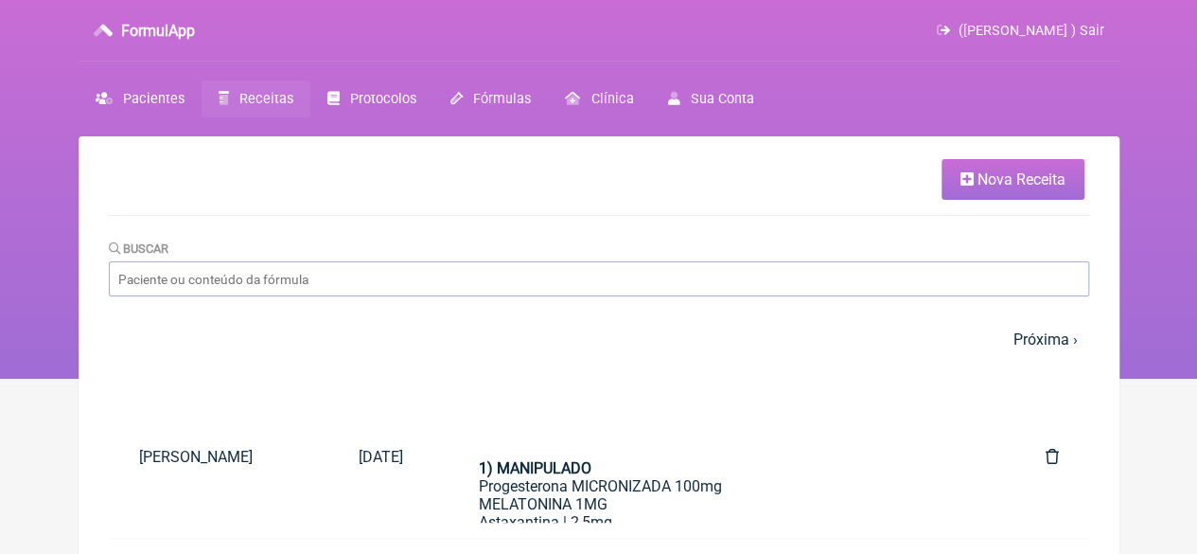 This screenshot has height=554, width=1197. What do you see at coordinates (139, 248) in the screenshot?
I see `label: Buscar` at bounding box center [139, 248].